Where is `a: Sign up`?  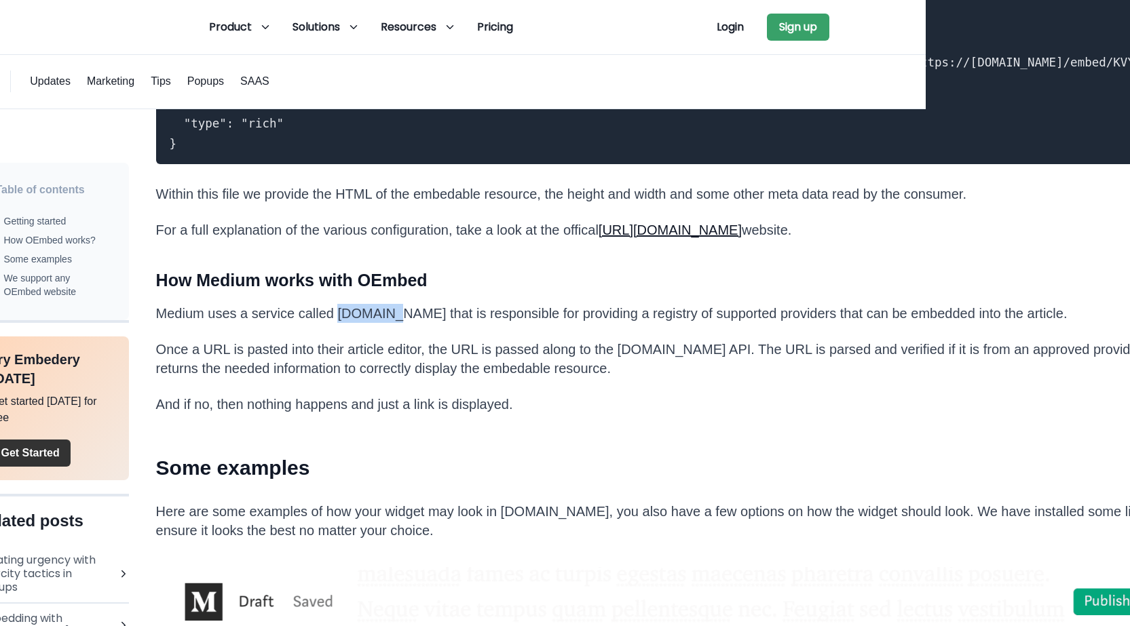
a: Sign up is located at coordinates (798, 27).